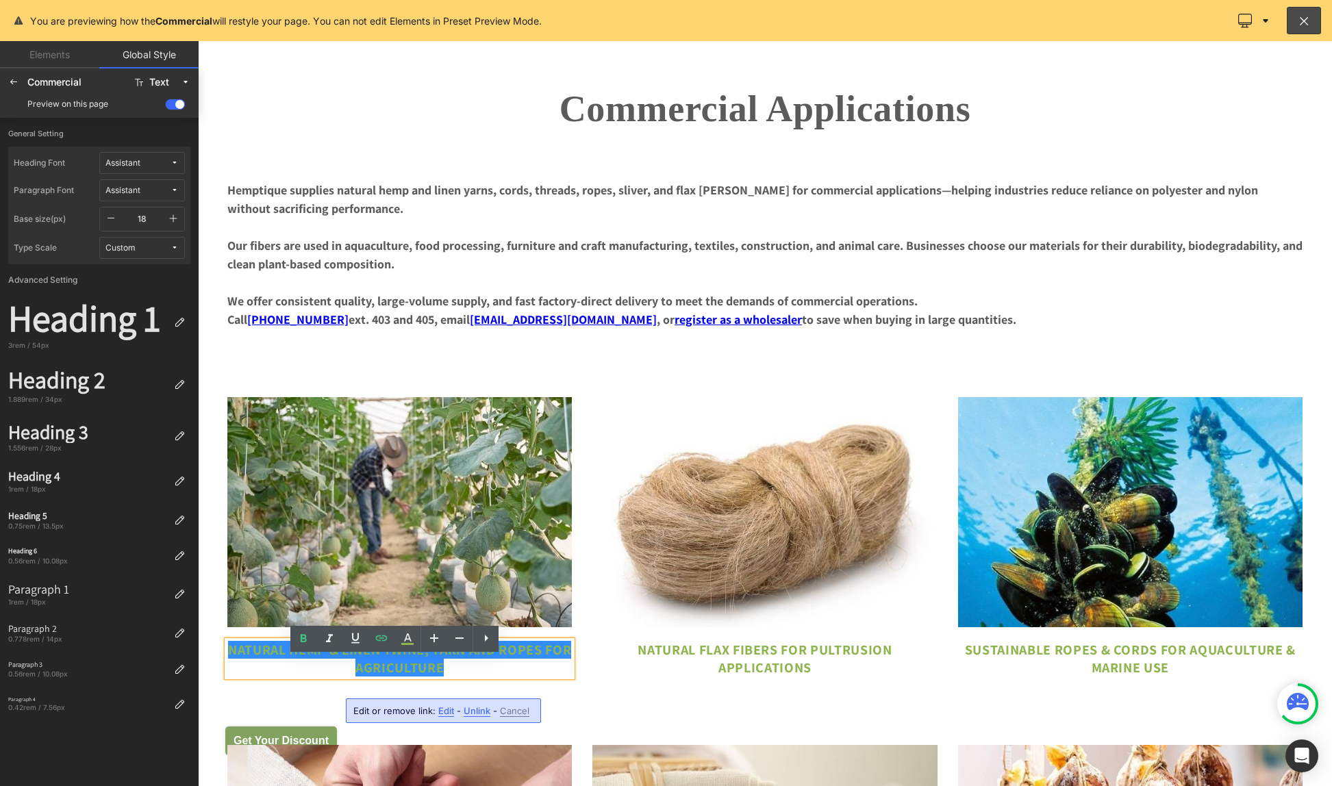 The image size is (1332, 786). I want to click on div: 1.889rem / 34px, so click(88, 399).